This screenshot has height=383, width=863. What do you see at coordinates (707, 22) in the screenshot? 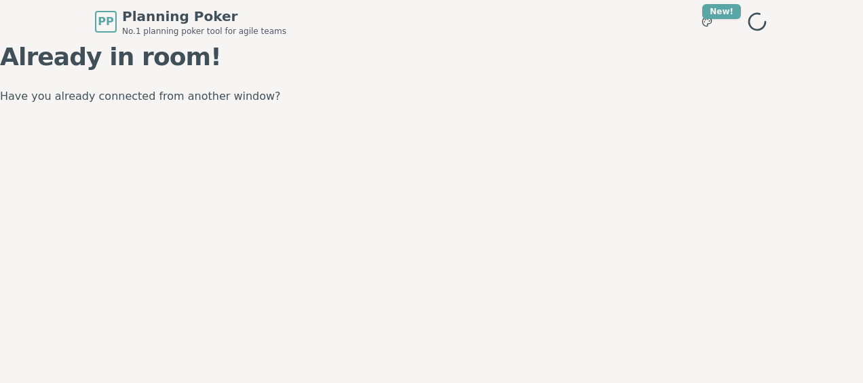
I see `button: New!` at bounding box center [707, 22].